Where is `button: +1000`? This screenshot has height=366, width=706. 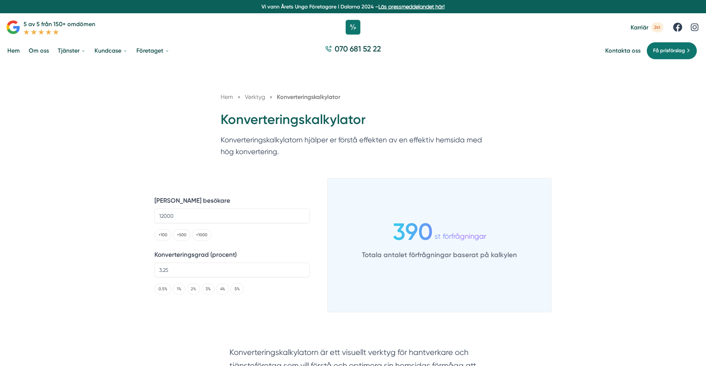 button: +1000 is located at coordinates (202, 235).